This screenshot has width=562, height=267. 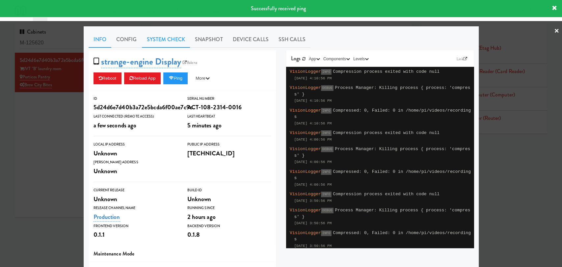 What do you see at coordinates (176, 78) in the screenshot?
I see `button: Ping` at bounding box center [176, 78].